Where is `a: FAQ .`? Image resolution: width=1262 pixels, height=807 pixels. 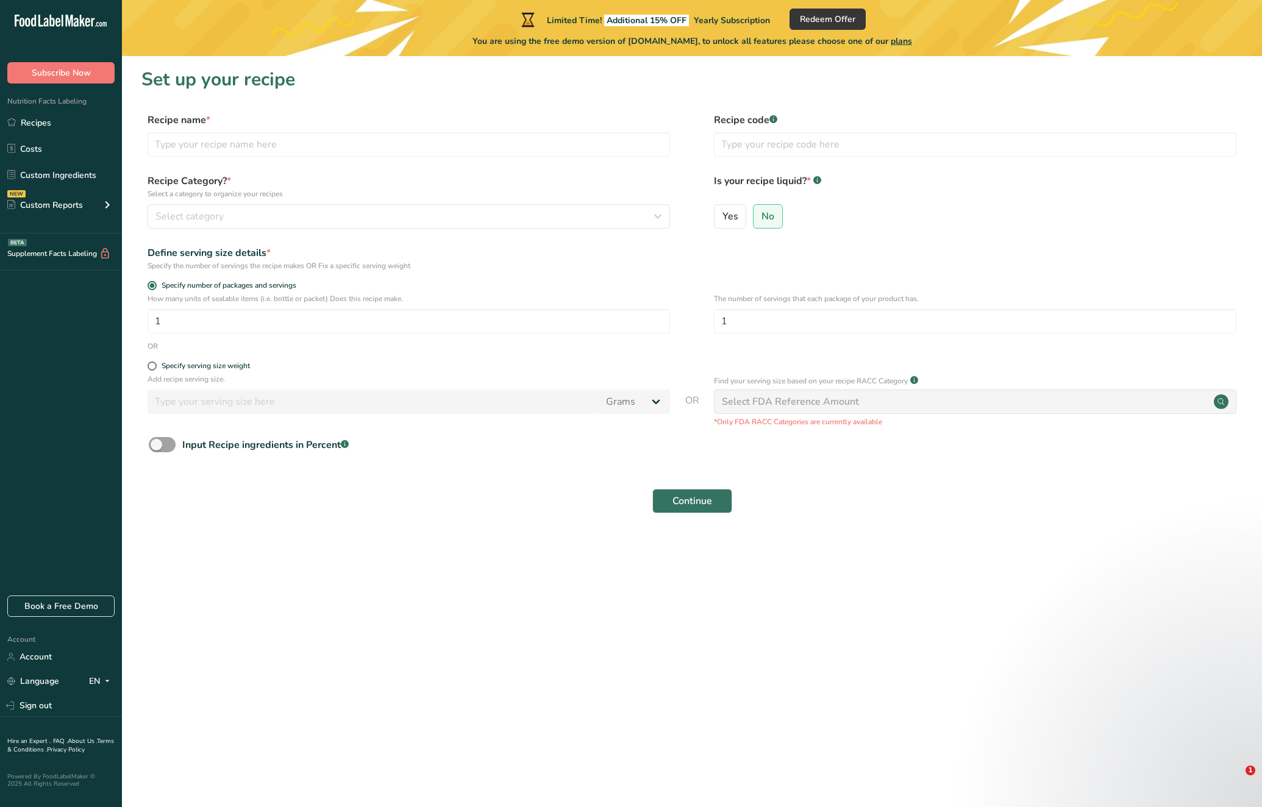 a: FAQ . is located at coordinates (60, 741).